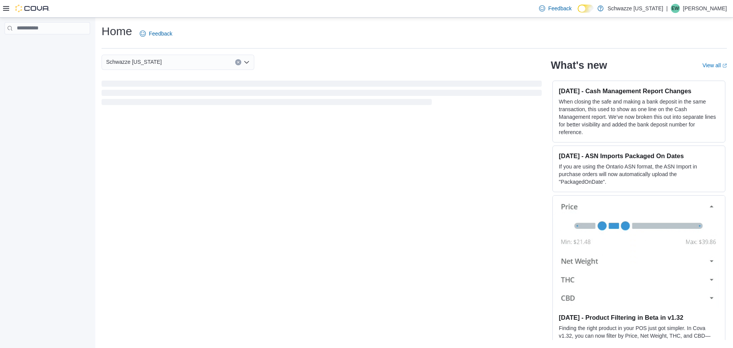 The image size is (733, 348). What do you see at coordinates (117, 31) in the screenshot?
I see `h1: Home` at bounding box center [117, 31].